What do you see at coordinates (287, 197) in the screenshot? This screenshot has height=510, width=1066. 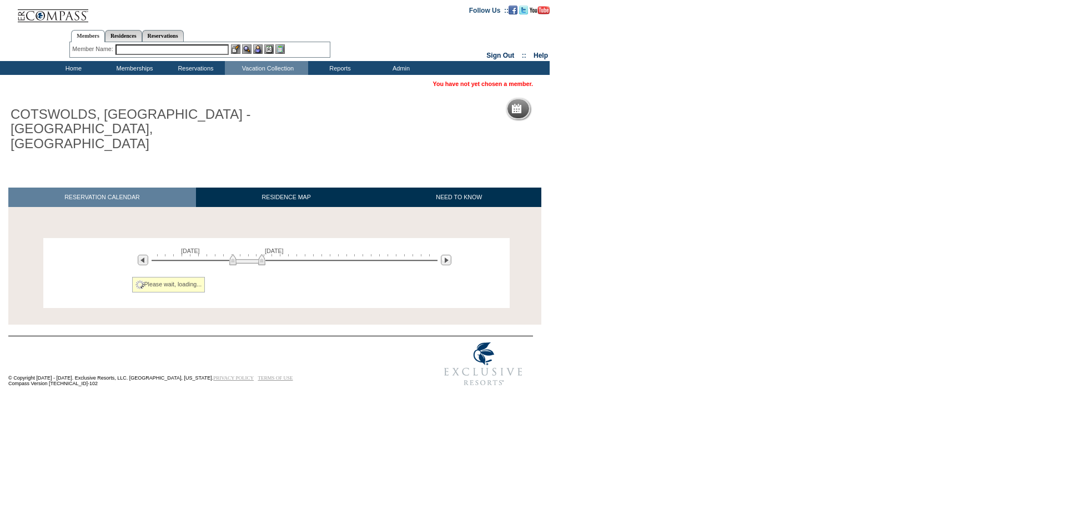 I see `a: RESIDENCE MAP` at bounding box center [287, 197].